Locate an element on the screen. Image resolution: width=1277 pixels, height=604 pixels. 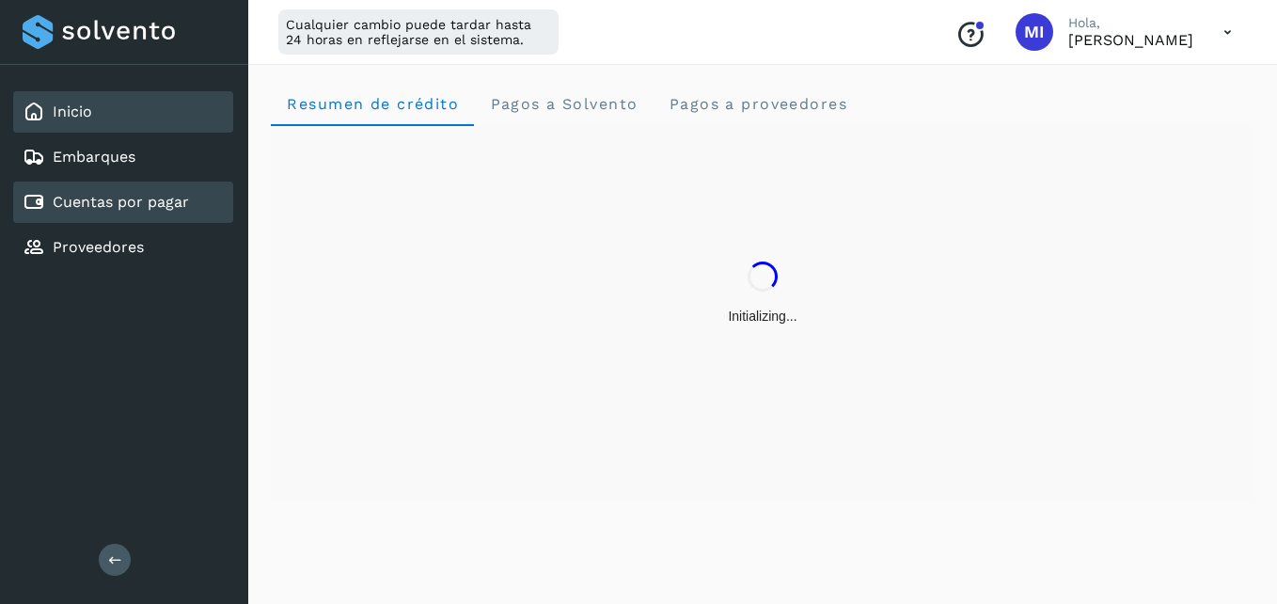
a: Cuentas por pagar is located at coordinates (120, 201).